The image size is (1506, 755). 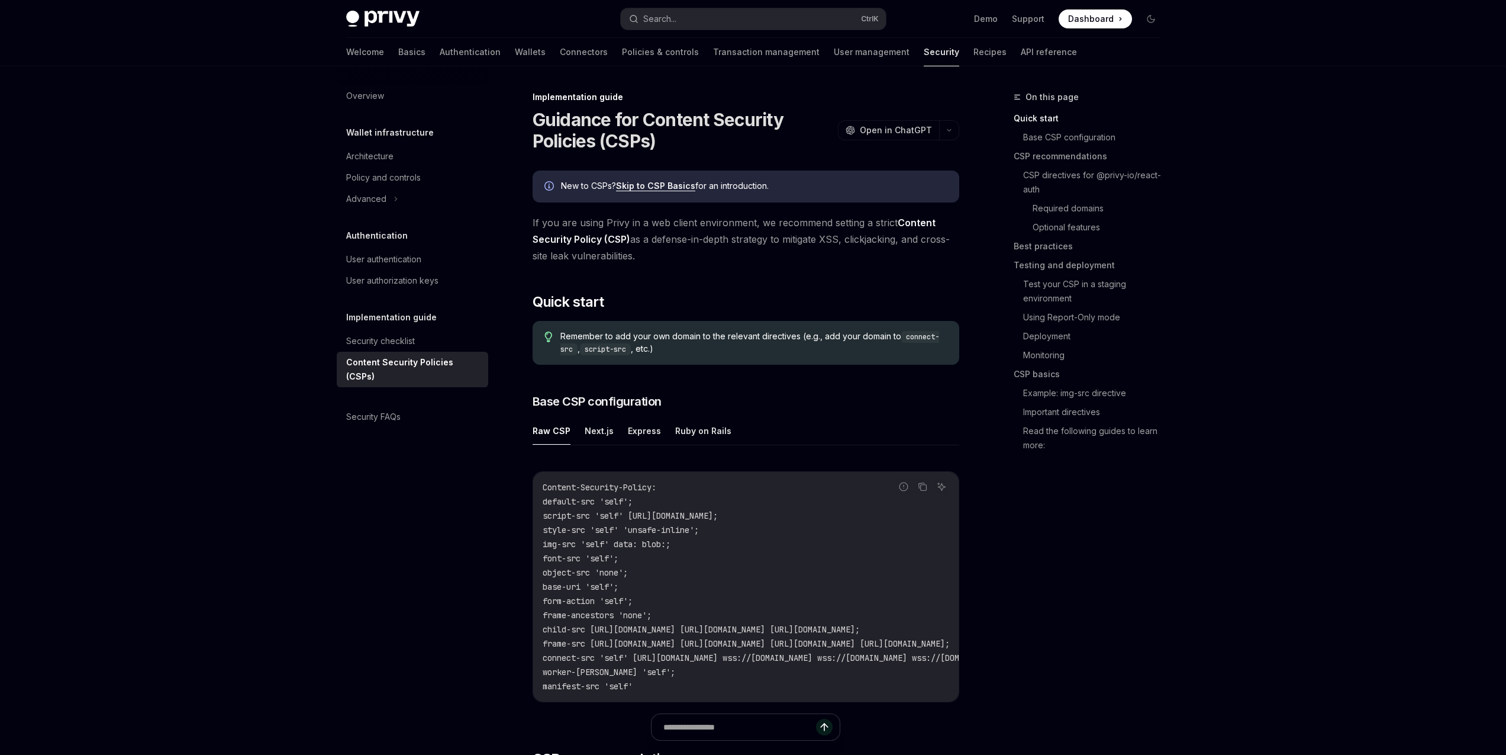 What do you see at coordinates (412, 178) in the screenshot?
I see `a: Policy and controls` at bounding box center [412, 178].